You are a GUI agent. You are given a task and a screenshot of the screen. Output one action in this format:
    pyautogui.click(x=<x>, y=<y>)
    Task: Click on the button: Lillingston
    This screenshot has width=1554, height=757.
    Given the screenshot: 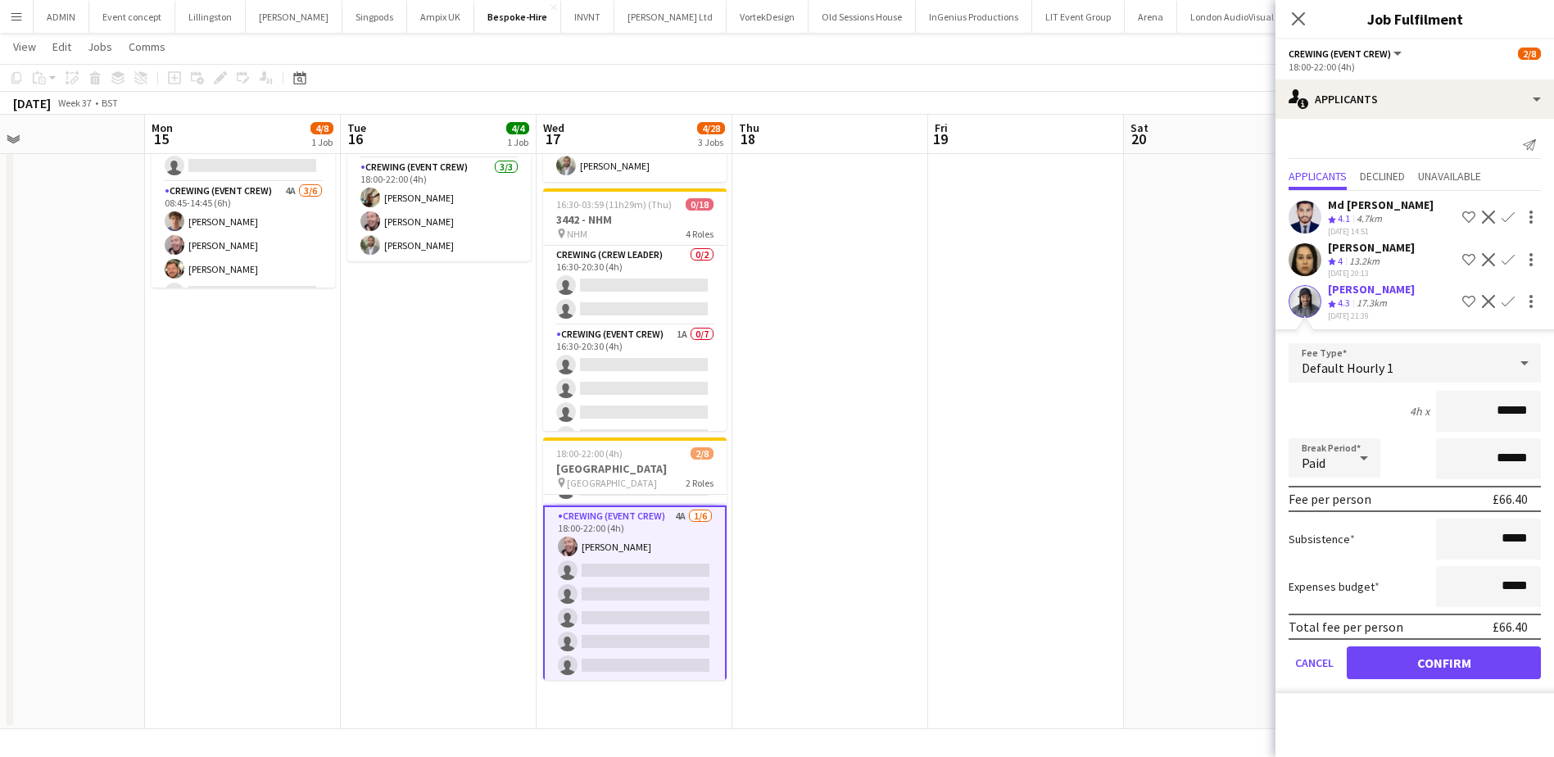 What is the action you would take?
    pyautogui.click(x=211, y=16)
    